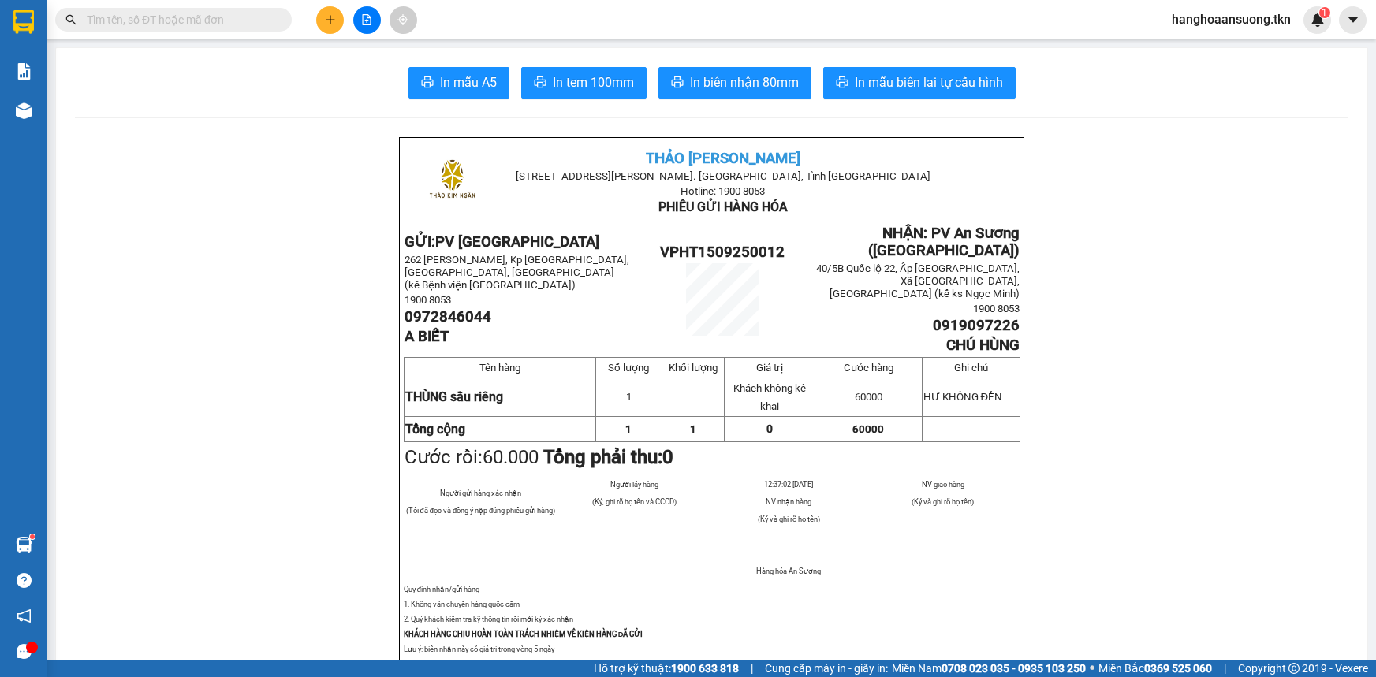 This screenshot has height=677, width=1376. Describe the element at coordinates (523, 634) in the screenshot. I see `strong: KHÁCH HÀNG CHỊU HOÀN TOÀN TRÁCH NHIỆM VỀ KIỆN HÀNG ĐÃ GỬI` at that location.